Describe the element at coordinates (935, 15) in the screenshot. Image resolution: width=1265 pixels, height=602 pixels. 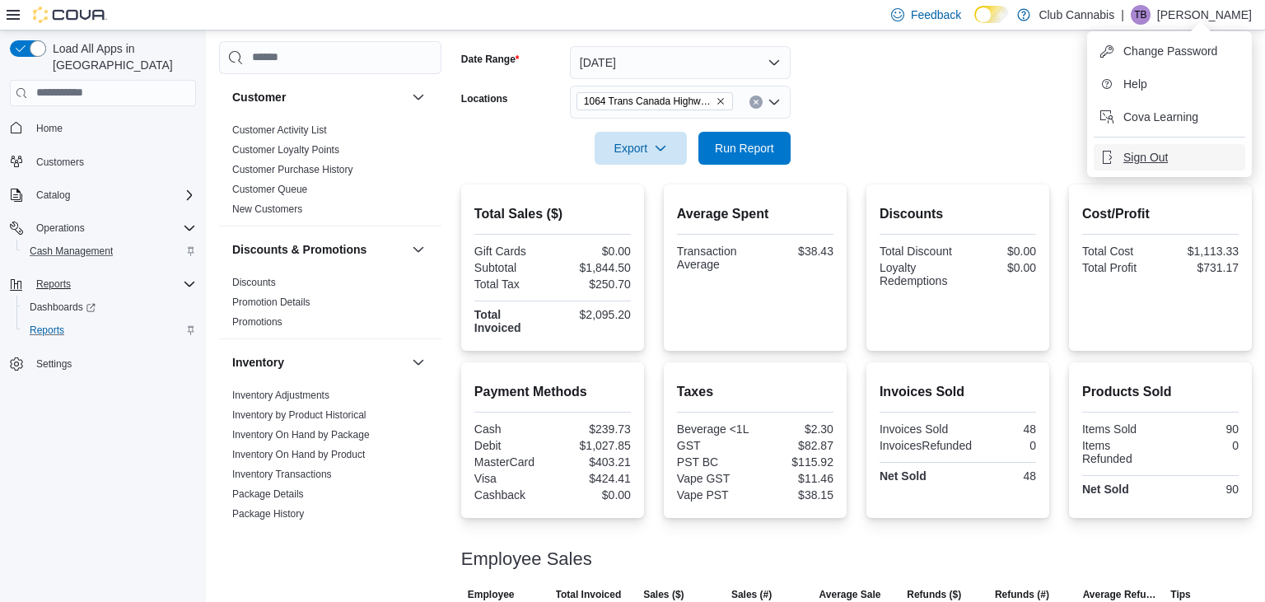
I see `span: Feedback` at that location.